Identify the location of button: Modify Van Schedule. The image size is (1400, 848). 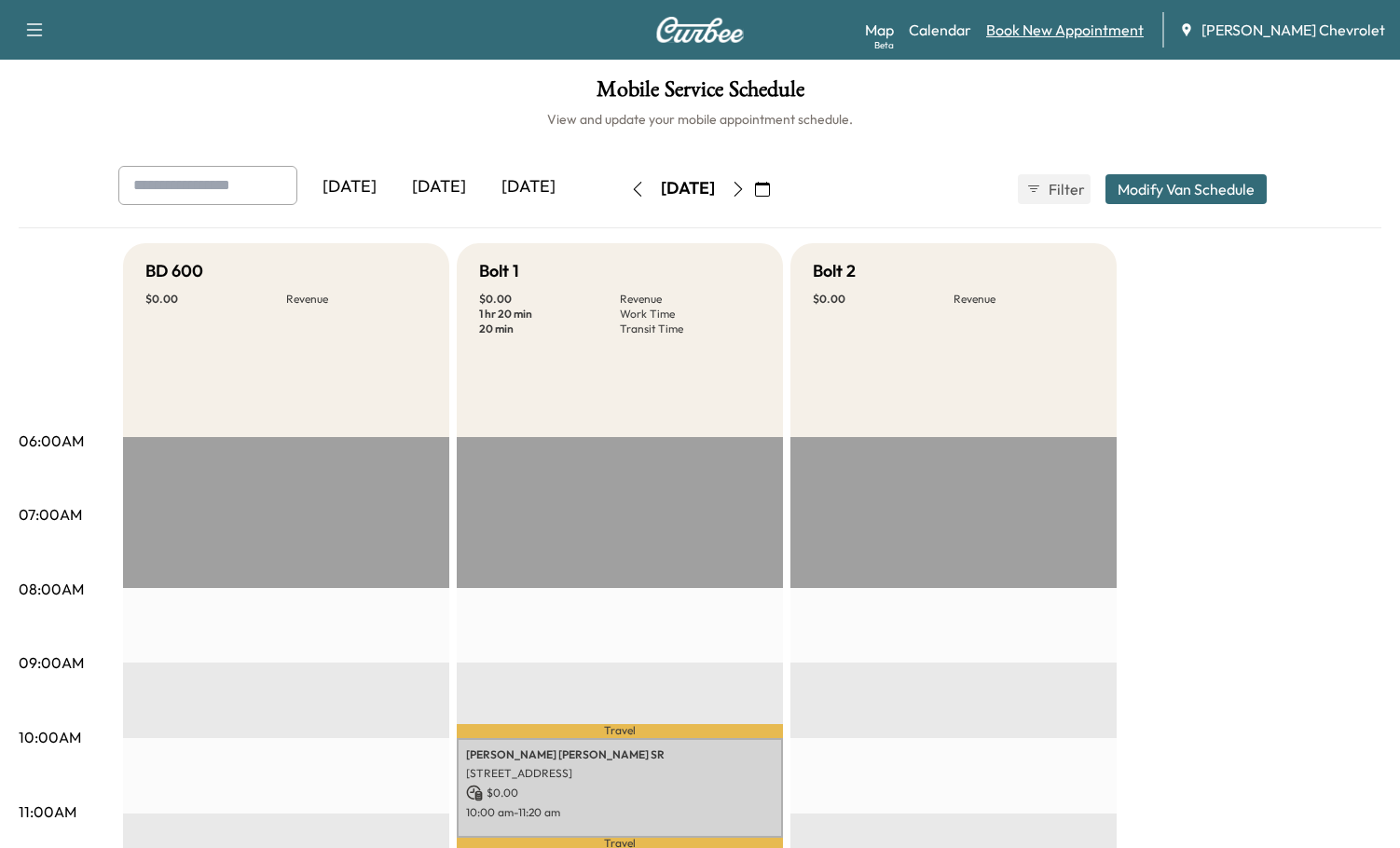
(1185, 189).